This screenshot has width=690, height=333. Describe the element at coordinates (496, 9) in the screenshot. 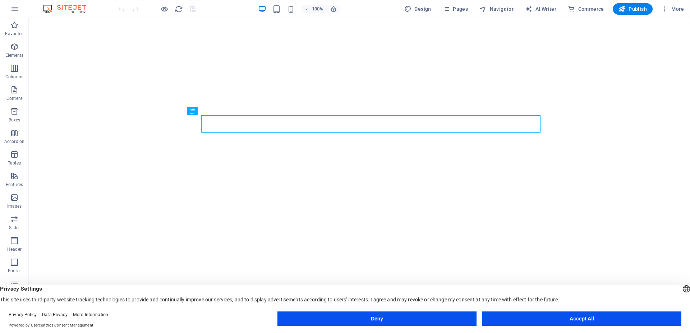

I see `button: Navigator` at that location.